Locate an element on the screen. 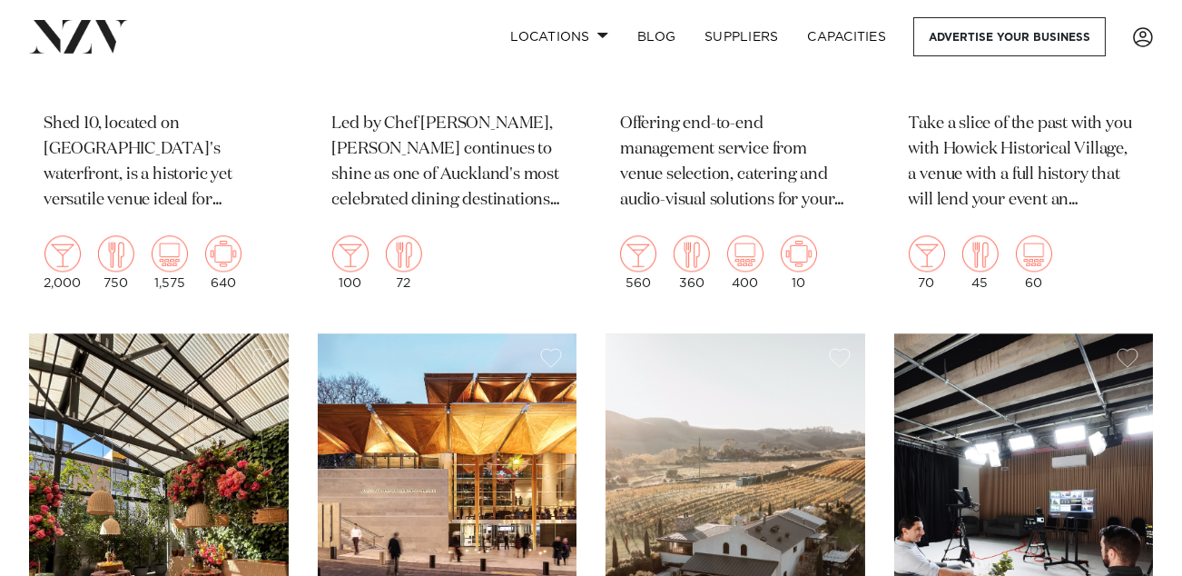 This screenshot has width=1182, height=576. div: 45 is located at coordinates (981, 262).